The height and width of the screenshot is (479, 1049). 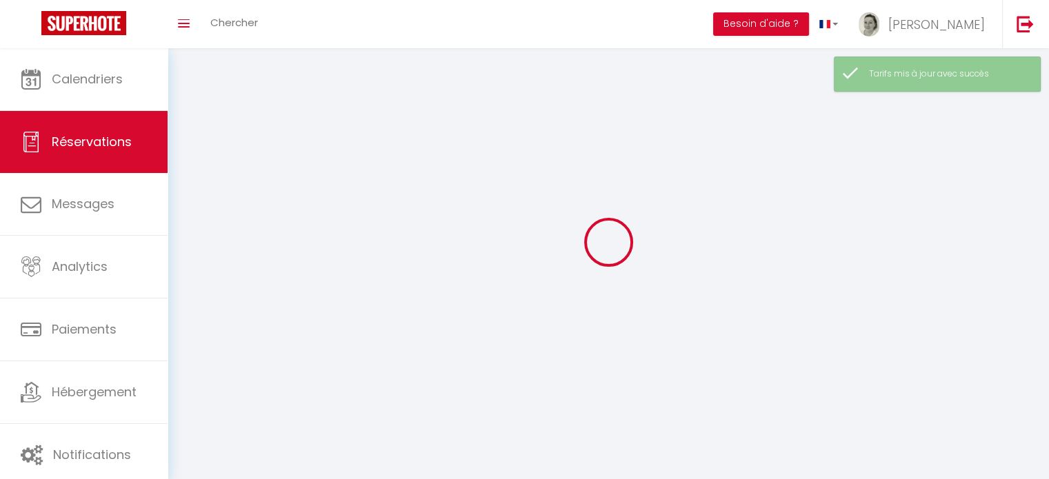 What do you see at coordinates (32, 26) in the screenshot?
I see `button: Ouvrir le widget de chat LiveChat` at bounding box center [32, 26].